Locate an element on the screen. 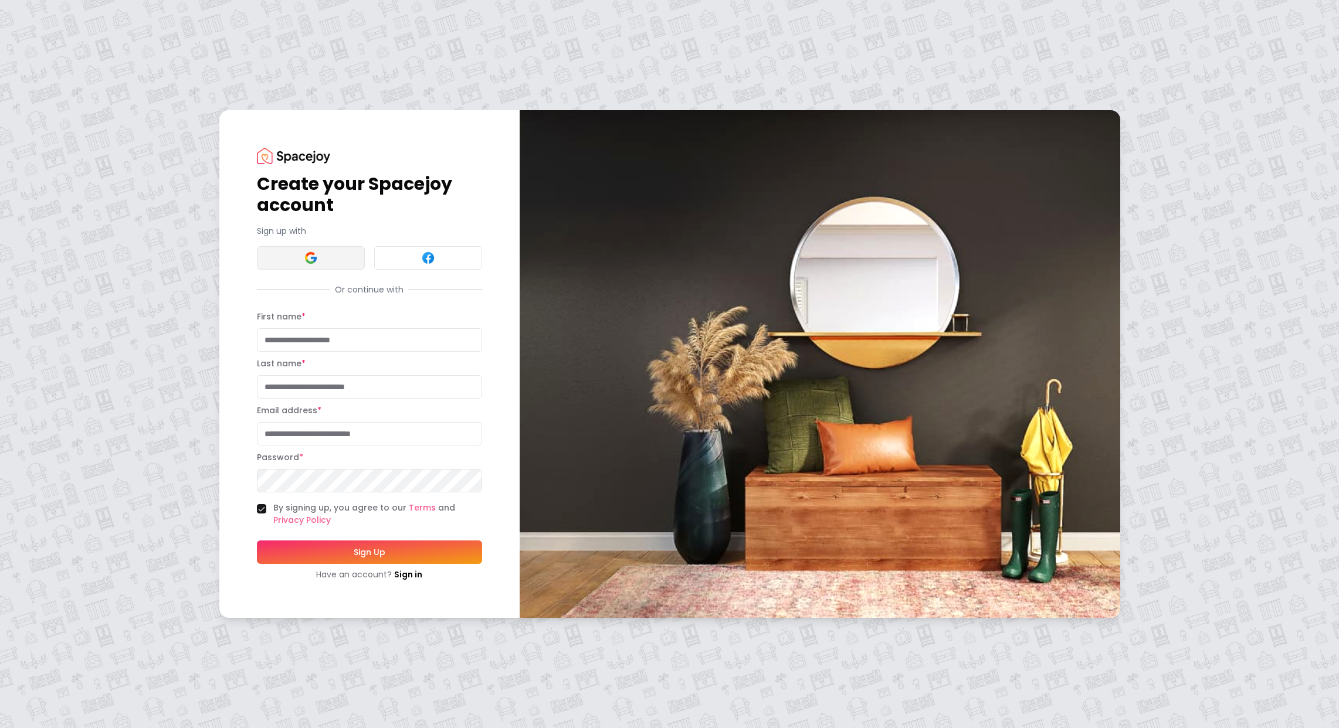 The height and width of the screenshot is (728, 1339). a: Terms is located at coordinates (422, 508).